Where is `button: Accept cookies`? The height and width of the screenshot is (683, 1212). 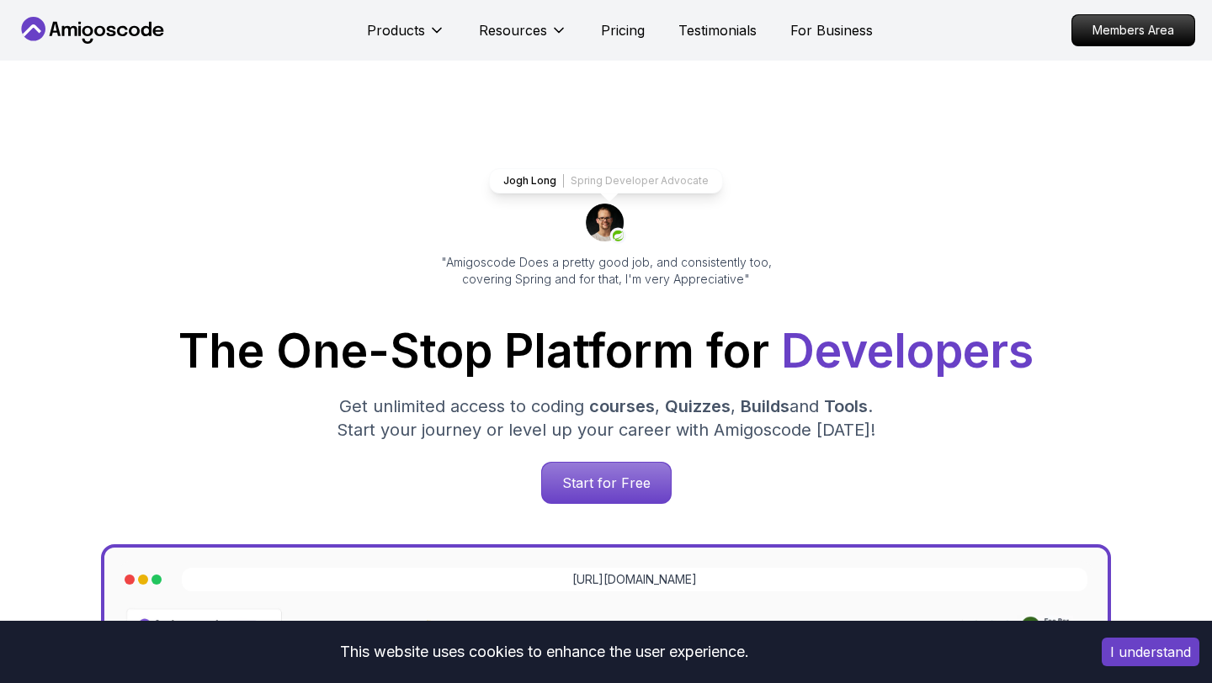
button: Accept cookies is located at coordinates (1150, 652).